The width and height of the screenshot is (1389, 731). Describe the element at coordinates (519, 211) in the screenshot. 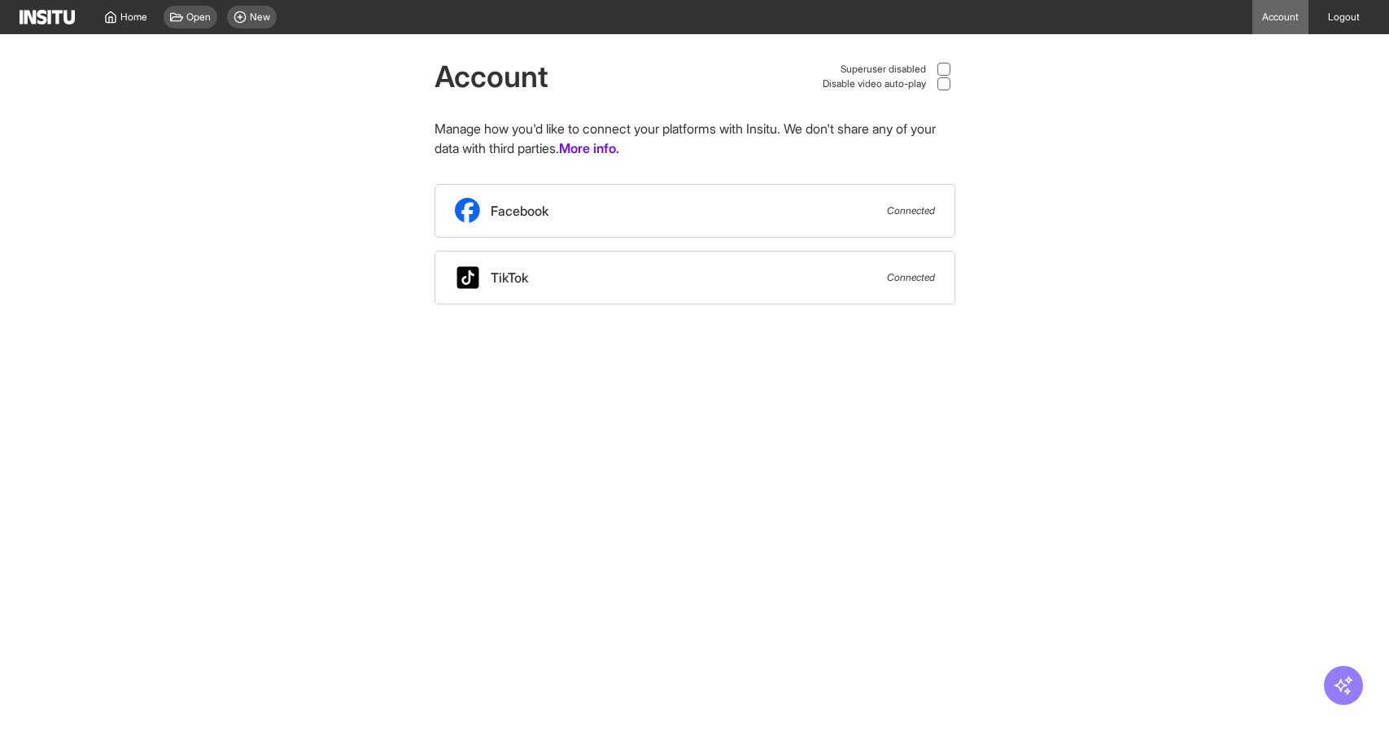

I see `span: Facebook` at that location.